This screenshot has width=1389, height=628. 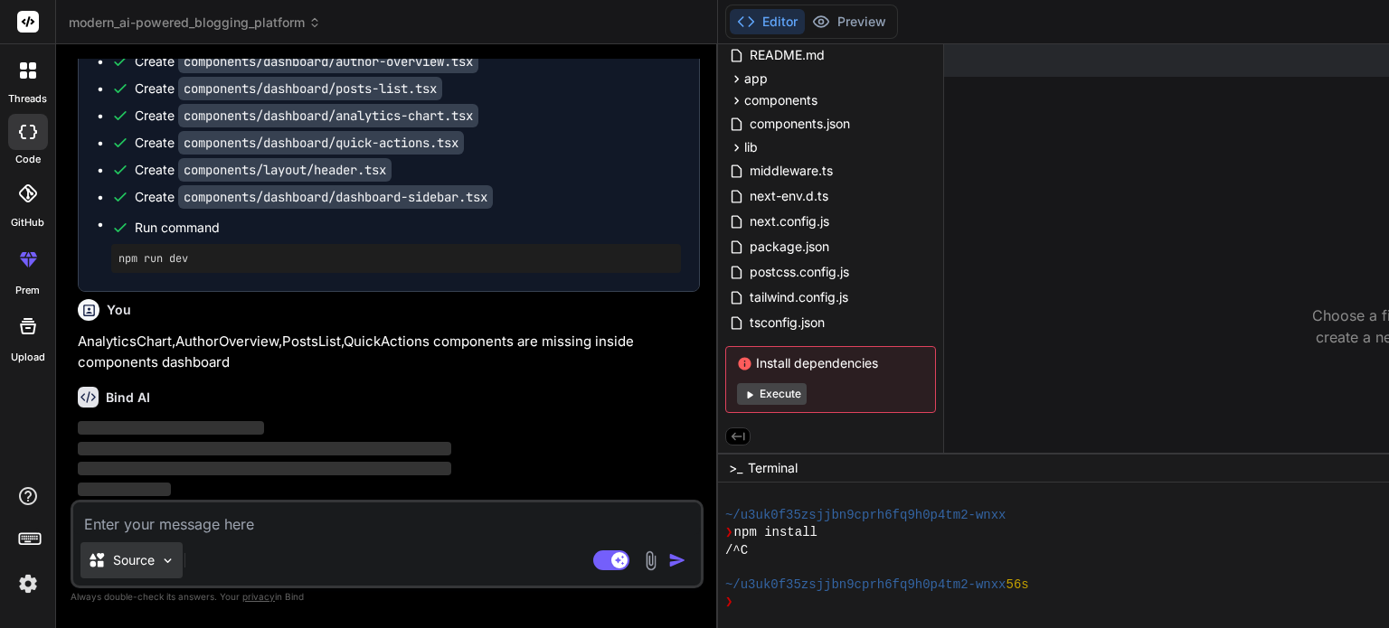 I want to click on span: npm install, so click(x=776, y=532).